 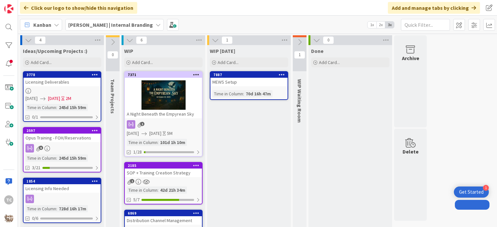 I want to click on div: 101d 1h 10m, so click(x=172, y=142).